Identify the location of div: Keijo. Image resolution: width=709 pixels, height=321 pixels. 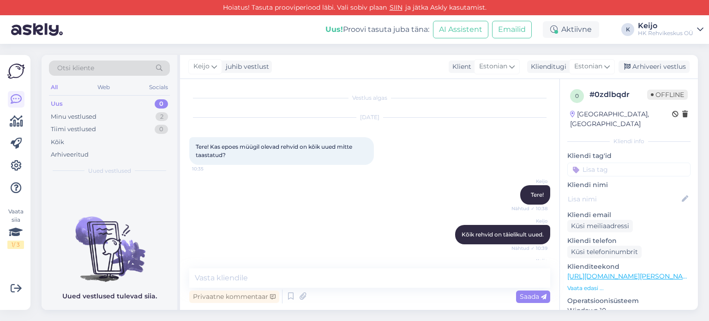
(666, 26).